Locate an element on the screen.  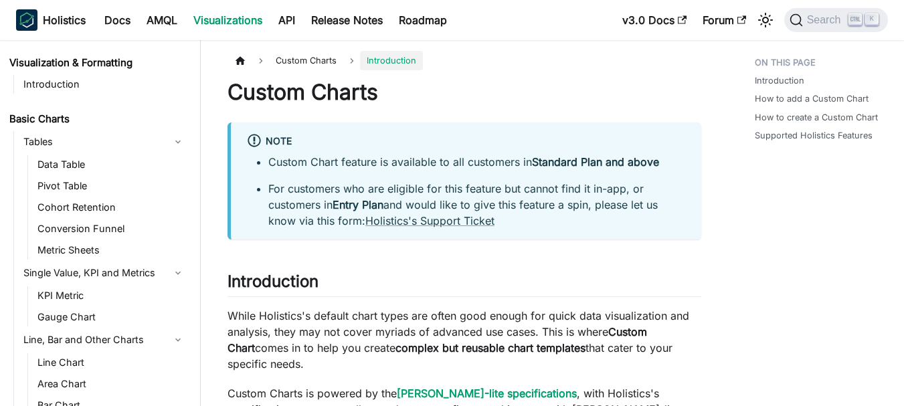
a: Line, Bar and Other Charts is located at coordinates (104, 340).